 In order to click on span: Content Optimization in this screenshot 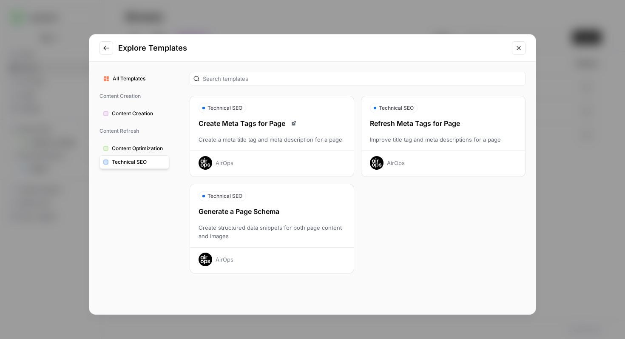, I will do `click(139, 148)`.